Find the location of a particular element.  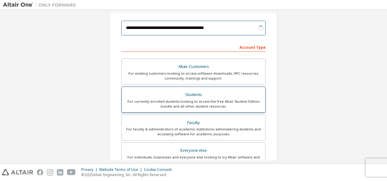

img: instagram.svg is located at coordinates (50, 172).